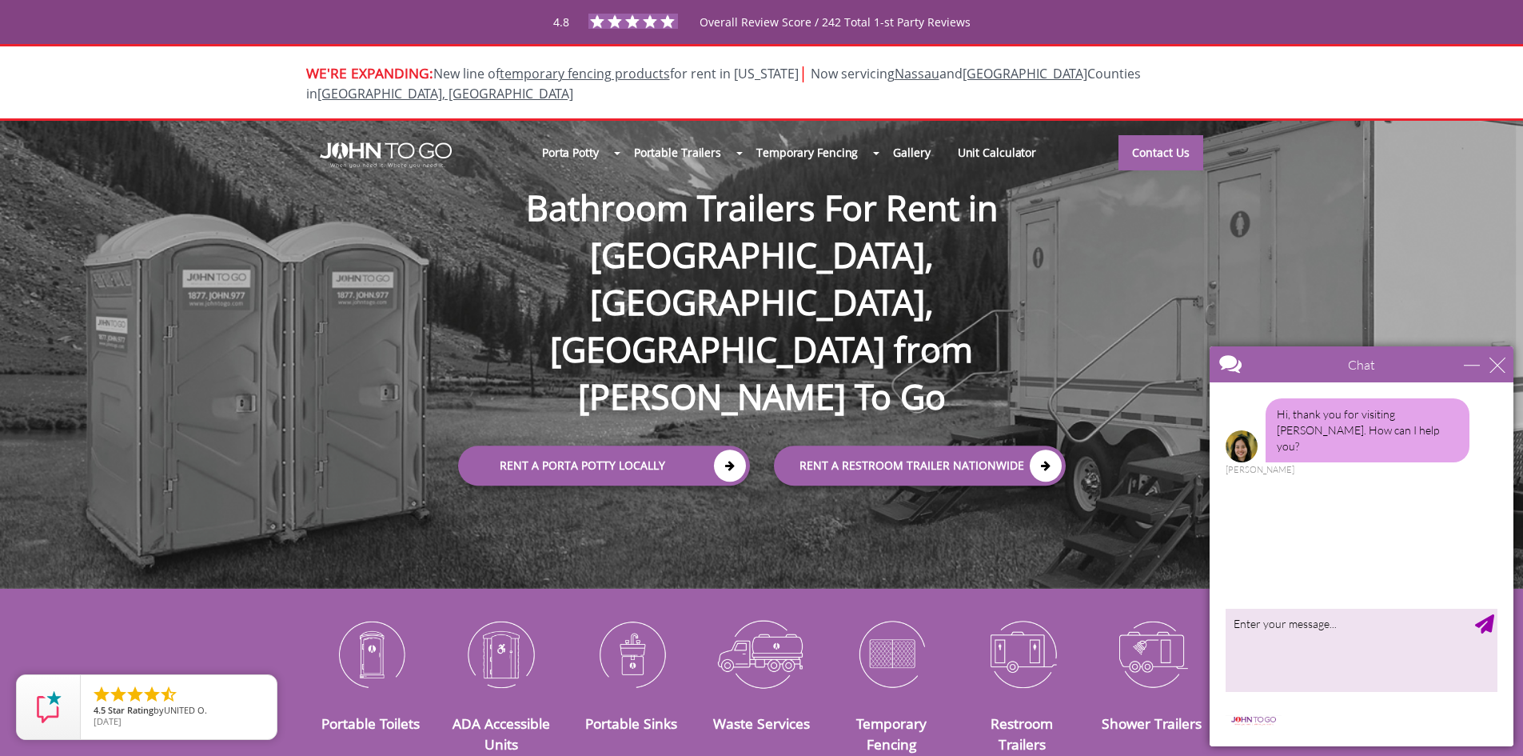 This screenshot has height=756, width=1523. What do you see at coordinates (500, 653) in the screenshot?
I see `img: ADA-Accessible-Units-icon_N.png` at bounding box center [500, 653].